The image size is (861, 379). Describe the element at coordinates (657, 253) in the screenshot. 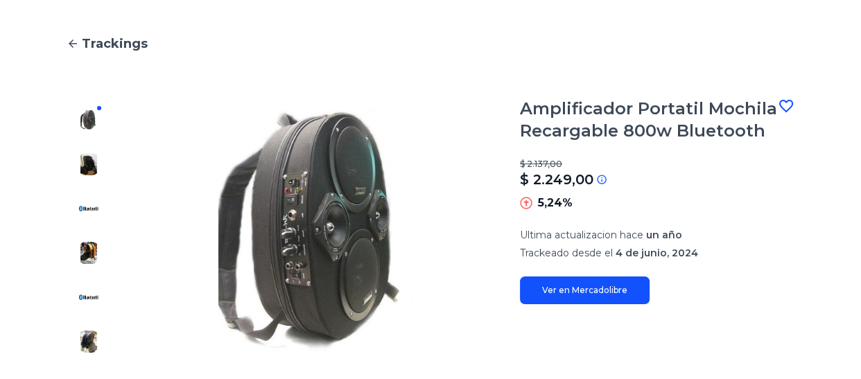

I see `span: 4 de junio, 2024` at that location.